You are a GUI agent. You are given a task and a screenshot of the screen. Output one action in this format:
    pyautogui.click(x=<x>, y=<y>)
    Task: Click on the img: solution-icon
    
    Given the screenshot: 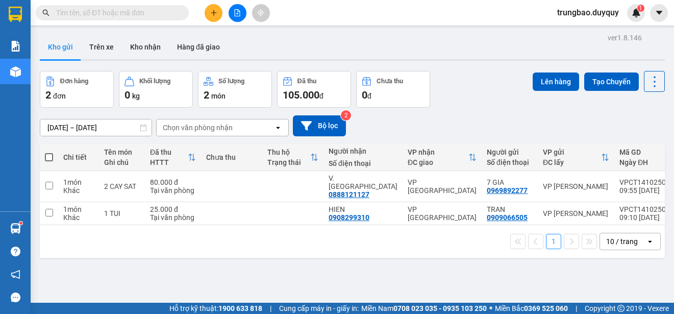 What is the action you would take?
    pyautogui.click(x=15, y=46)
    